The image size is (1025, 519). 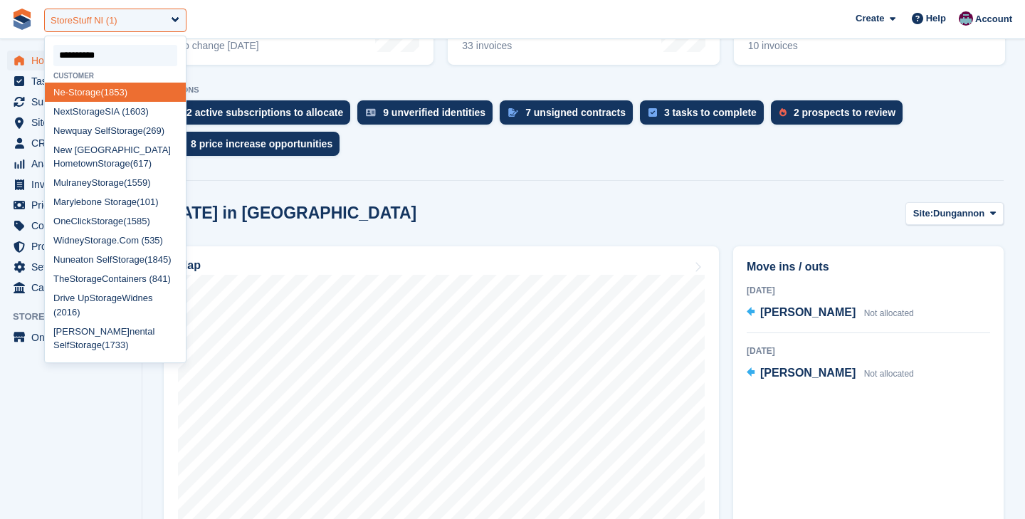 What do you see at coordinates (434, 112) in the screenshot?
I see `div: 9 unverified identities` at bounding box center [434, 112].